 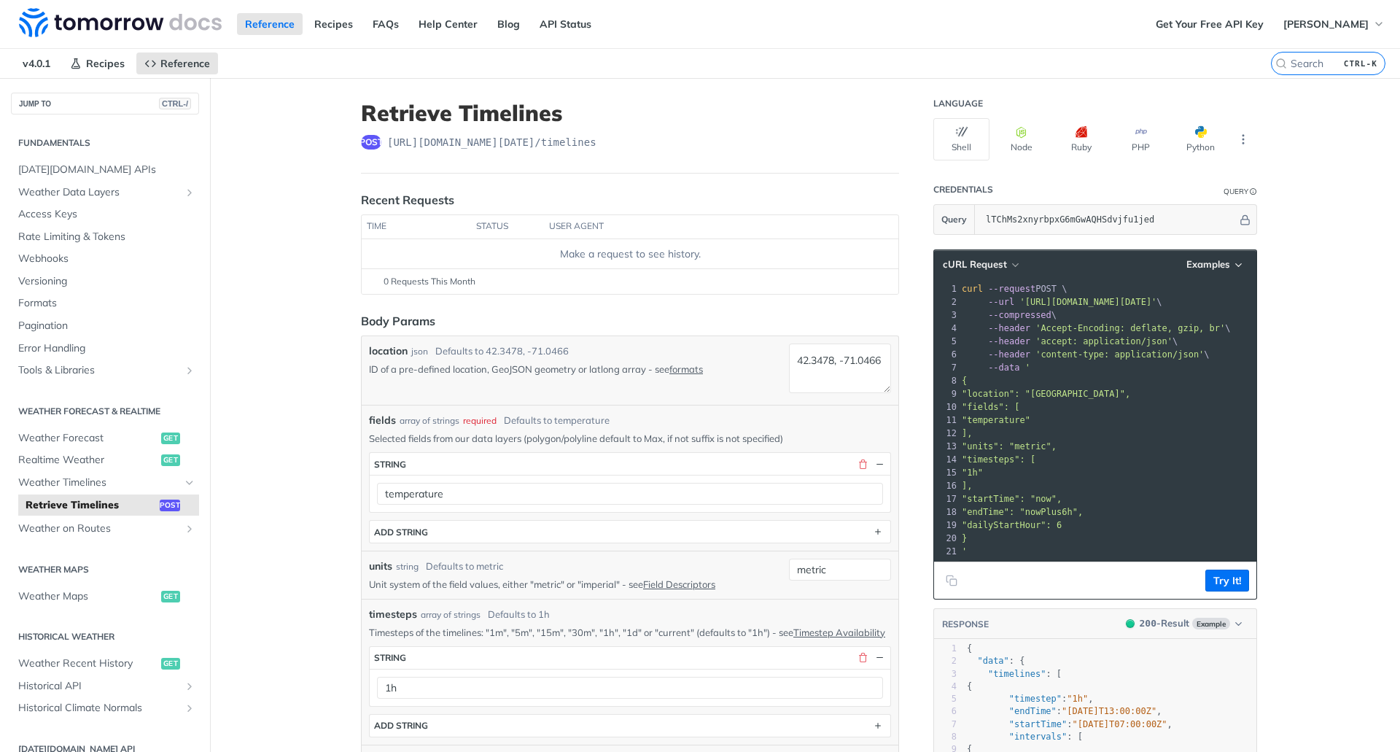 I want to click on span: "startTime", so click(x=1038, y=724).